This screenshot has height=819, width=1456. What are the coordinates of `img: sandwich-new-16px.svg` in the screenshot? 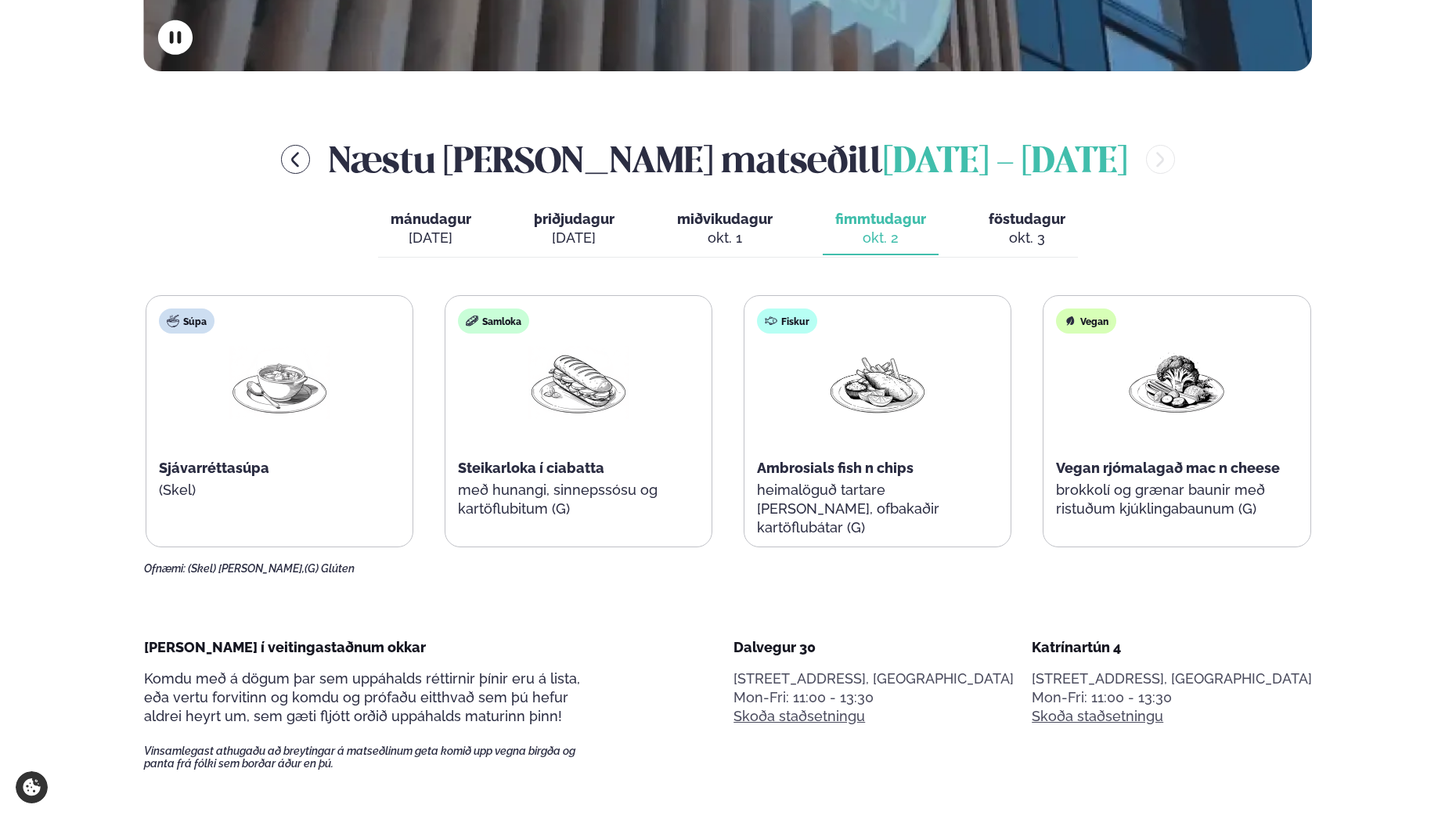 It's located at (472, 321).